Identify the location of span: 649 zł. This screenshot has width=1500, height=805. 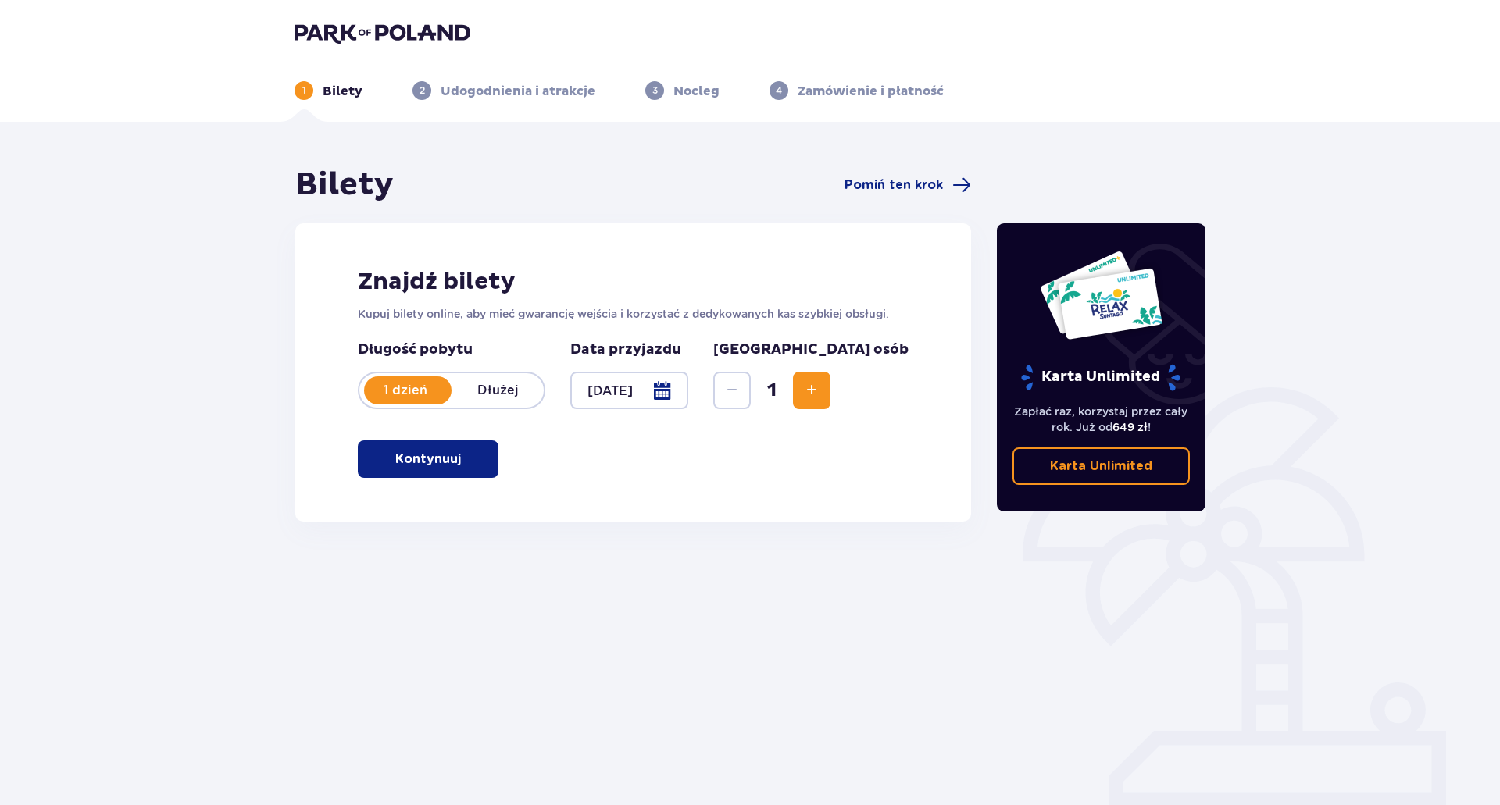
(1129, 427).